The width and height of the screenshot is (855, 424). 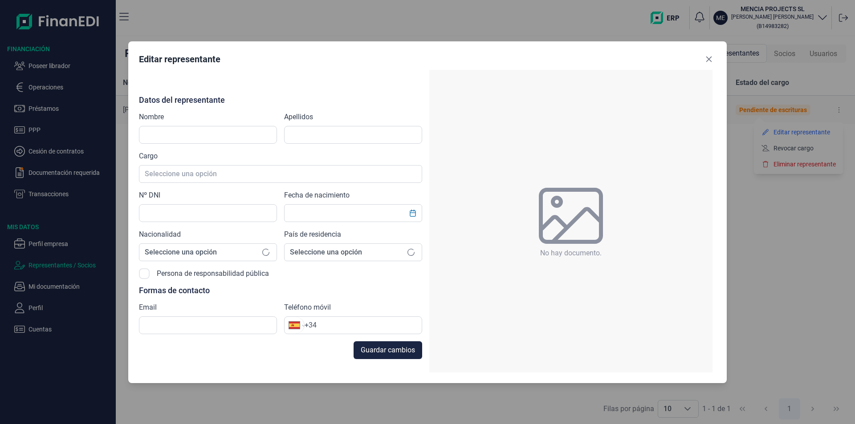 What do you see at coordinates (388, 350) in the screenshot?
I see `span: Guardar cambios` at bounding box center [388, 350].